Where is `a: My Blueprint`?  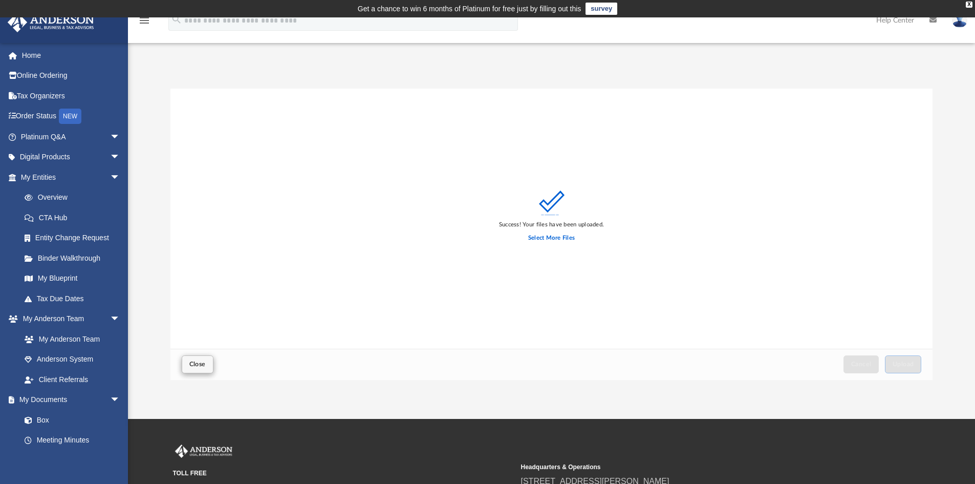
a: My Blueprint is located at coordinates (72, 278).